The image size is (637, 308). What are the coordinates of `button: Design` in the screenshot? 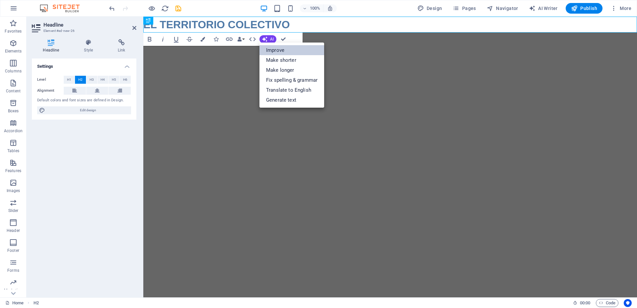 It's located at (430, 8).